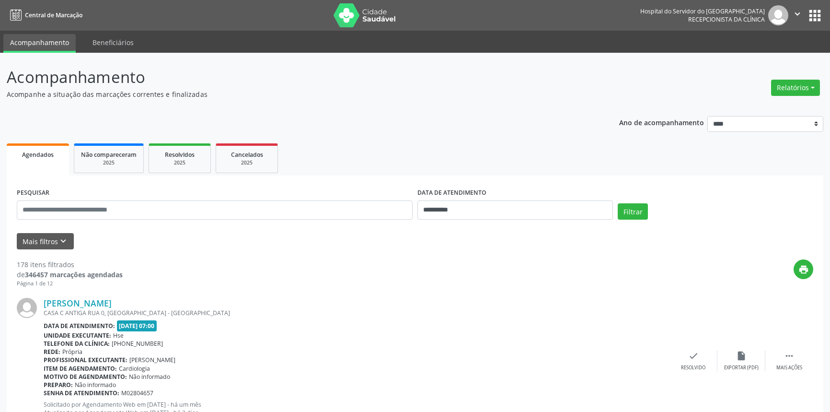  What do you see at coordinates (803, 269) in the screenshot?
I see `i: print` at bounding box center [803, 269].